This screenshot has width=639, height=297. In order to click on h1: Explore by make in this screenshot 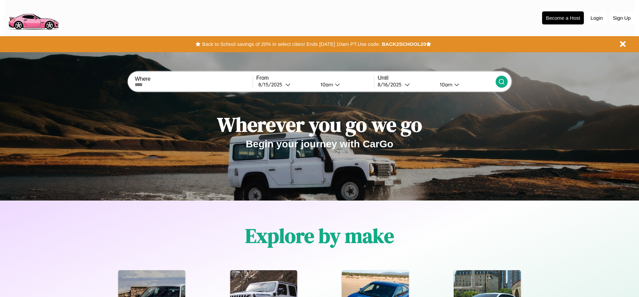, I will do `click(320, 235)`.